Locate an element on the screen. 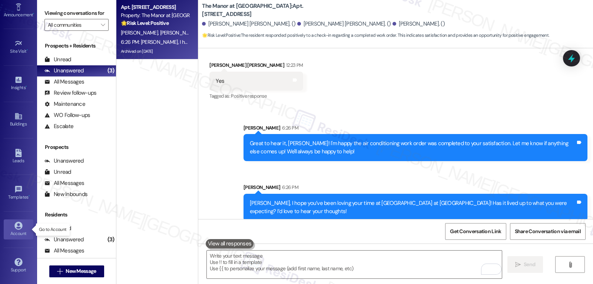  div: Yes is located at coordinates (220, 81).